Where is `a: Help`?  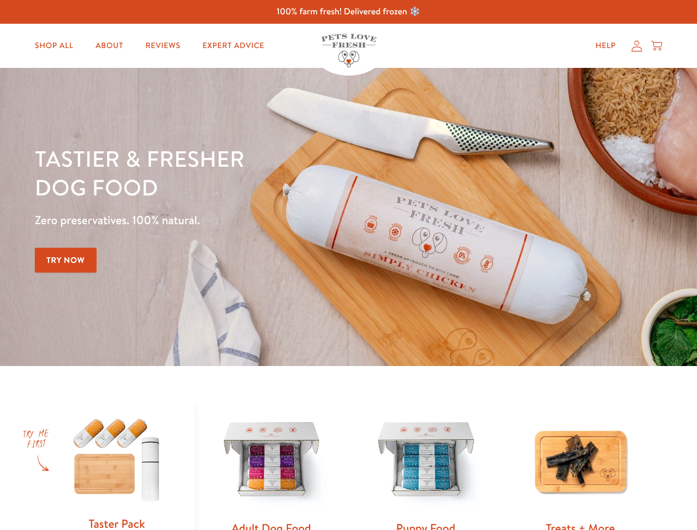
a: Help is located at coordinates (605, 46).